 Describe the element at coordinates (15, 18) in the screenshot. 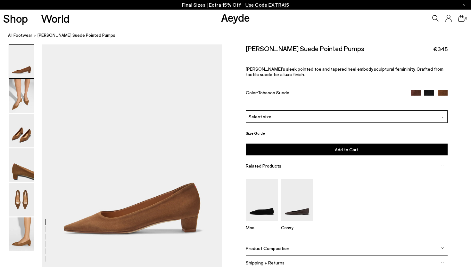

I see `a: Shop` at that location.